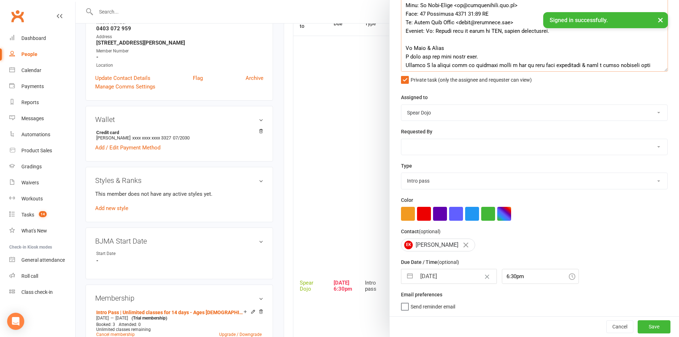  What do you see at coordinates (42, 102) in the screenshot?
I see `a: Reports` at bounding box center [42, 102].